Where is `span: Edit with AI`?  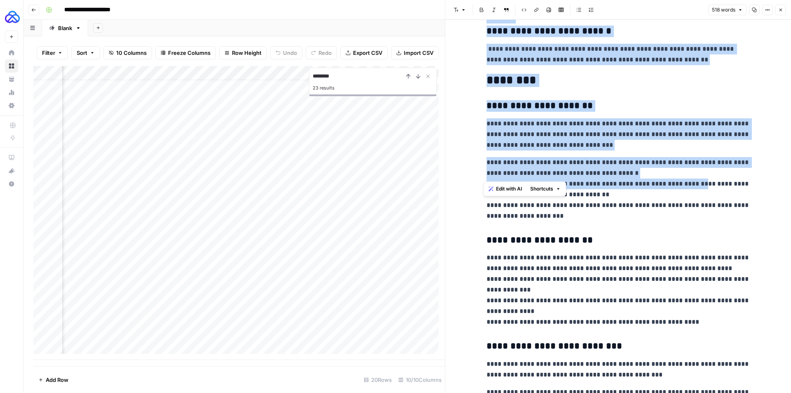 span: Edit with AI is located at coordinates (509, 189).